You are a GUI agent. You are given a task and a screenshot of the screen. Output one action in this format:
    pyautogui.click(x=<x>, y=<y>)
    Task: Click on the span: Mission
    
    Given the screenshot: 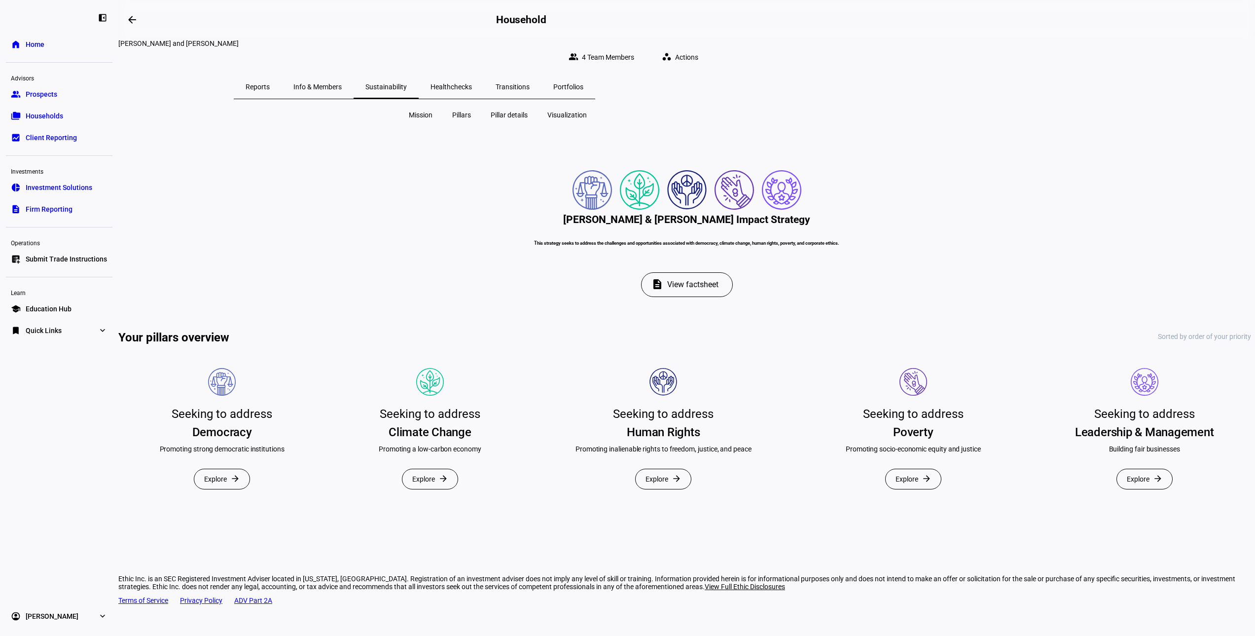 What is the action you would take?
    pyautogui.click(x=421, y=115)
    